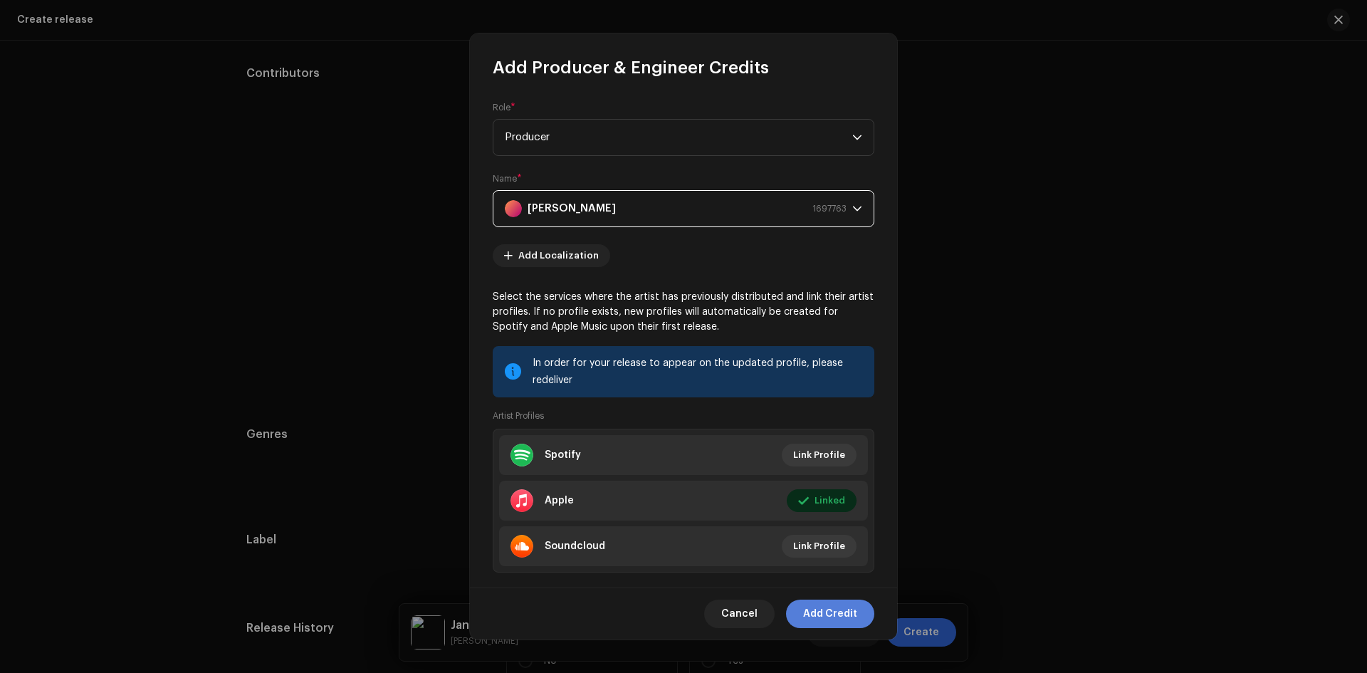 The image size is (1367, 673). I want to click on button: Linked, so click(822, 501).